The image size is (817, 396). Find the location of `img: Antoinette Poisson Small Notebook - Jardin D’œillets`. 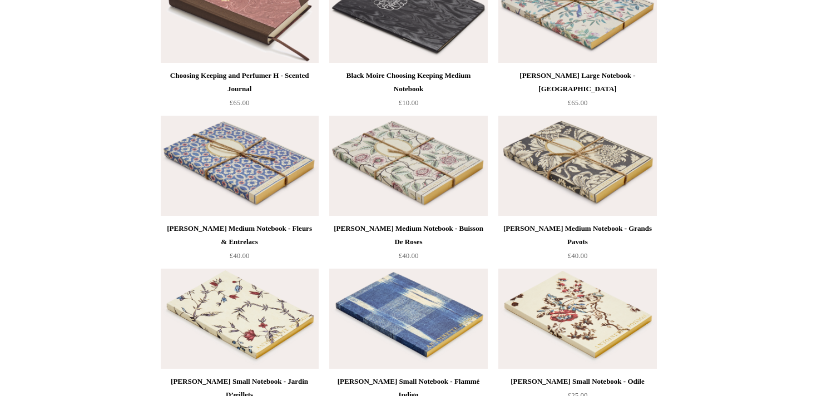

img: Antoinette Poisson Small Notebook - Jardin D’œillets is located at coordinates (240, 319).